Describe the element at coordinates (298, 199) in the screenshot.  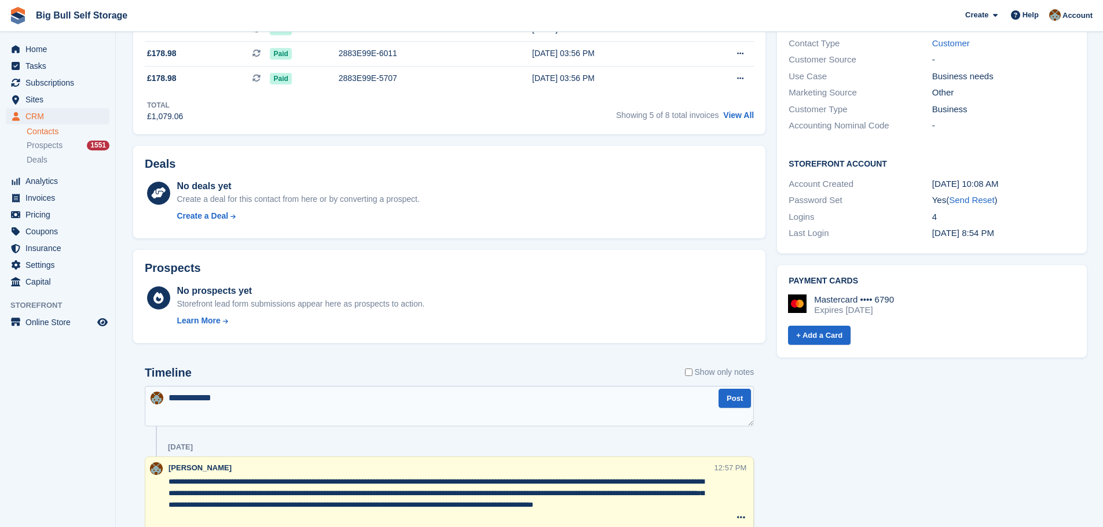
I see `div: Create a deal for this contact from here or by converting a prospect.` at that location.